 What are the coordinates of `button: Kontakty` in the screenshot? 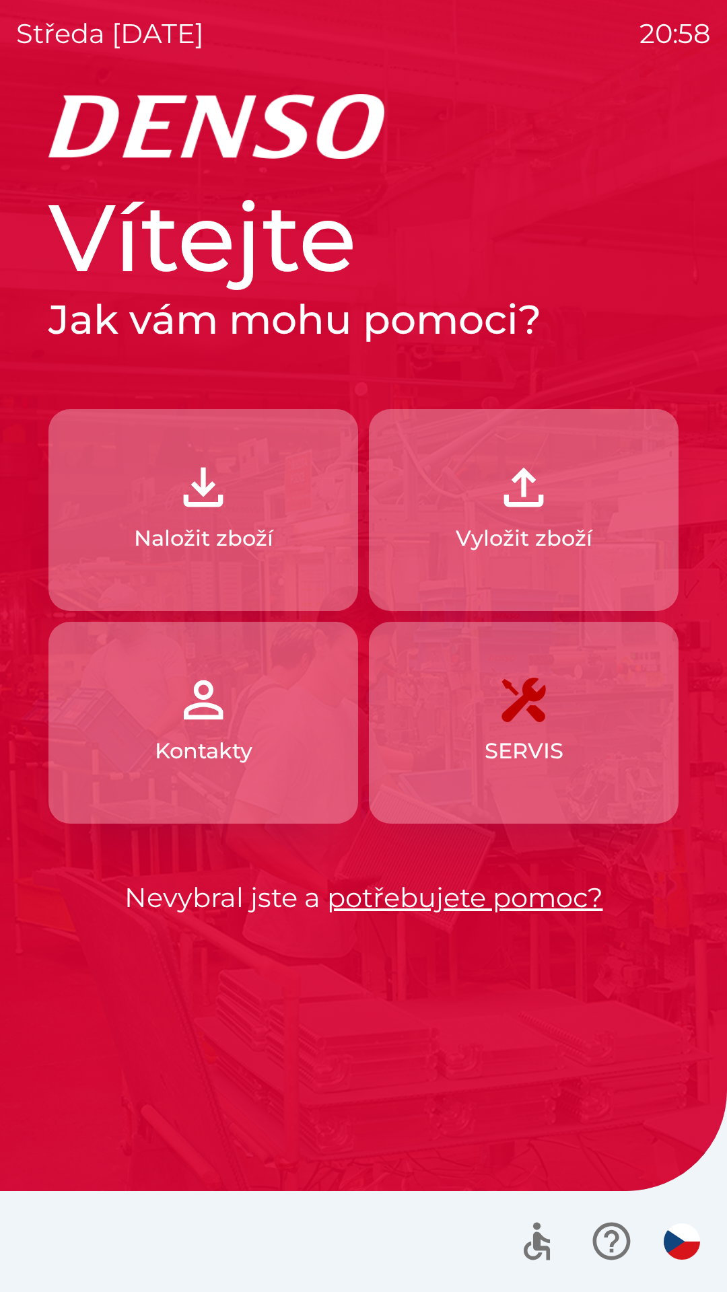 It's located at (203, 723).